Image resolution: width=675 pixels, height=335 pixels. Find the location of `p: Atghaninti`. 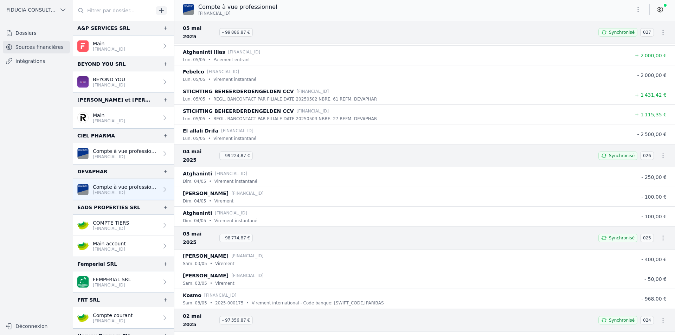

p: Atghaninti is located at coordinates (197, 174).